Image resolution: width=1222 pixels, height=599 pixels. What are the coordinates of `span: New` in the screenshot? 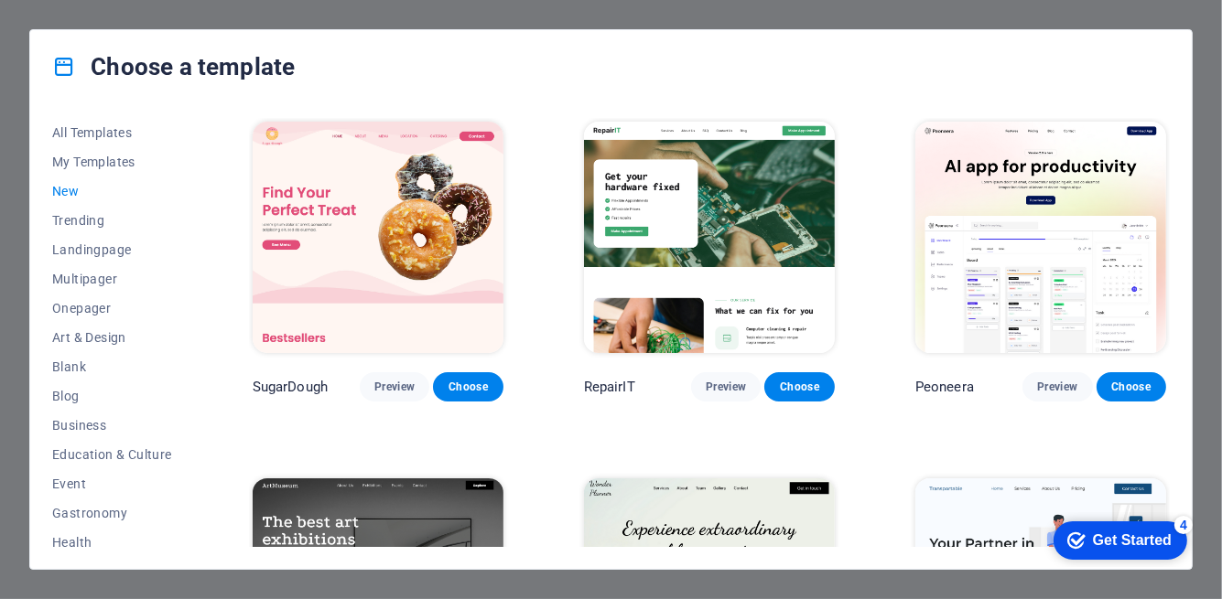 It's located at (112, 191).